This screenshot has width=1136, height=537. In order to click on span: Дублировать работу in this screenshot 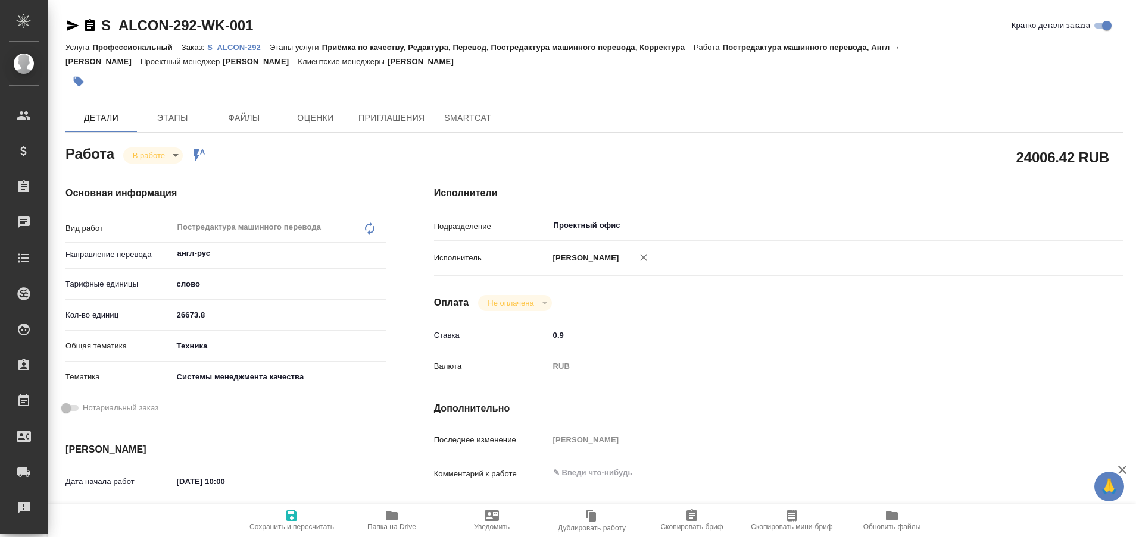, I will do `click(592, 528)`.